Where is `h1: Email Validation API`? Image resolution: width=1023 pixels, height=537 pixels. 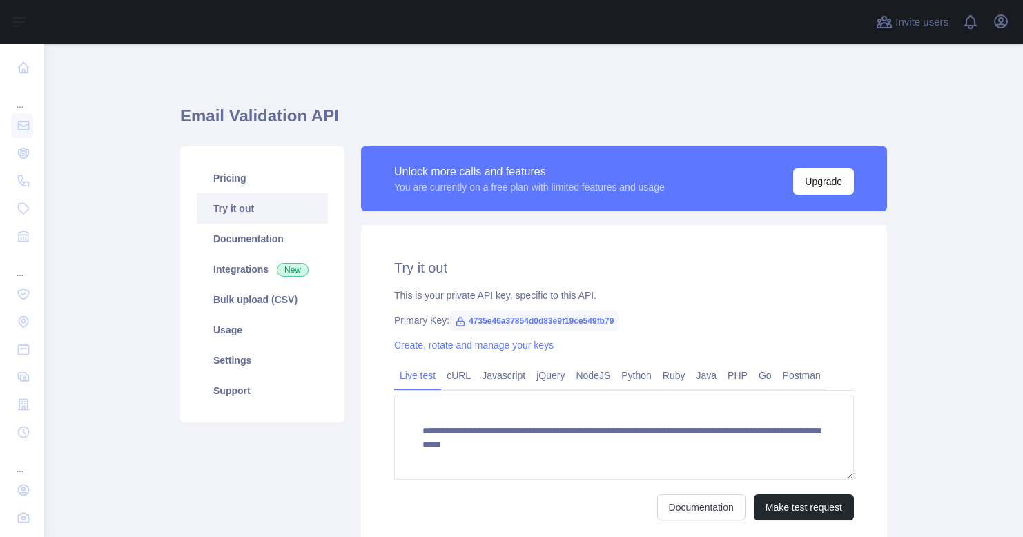
h1: Email Validation API is located at coordinates (533, 121).